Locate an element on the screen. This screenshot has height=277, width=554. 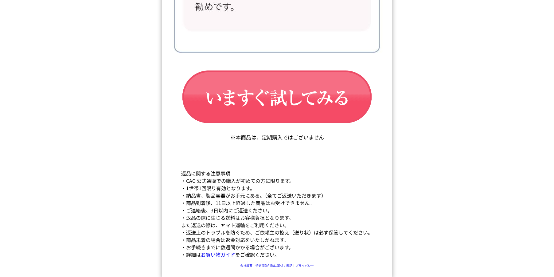
dd: ・お手続きまでに数週間かかる場合がございます。 is located at coordinates (277, 247).